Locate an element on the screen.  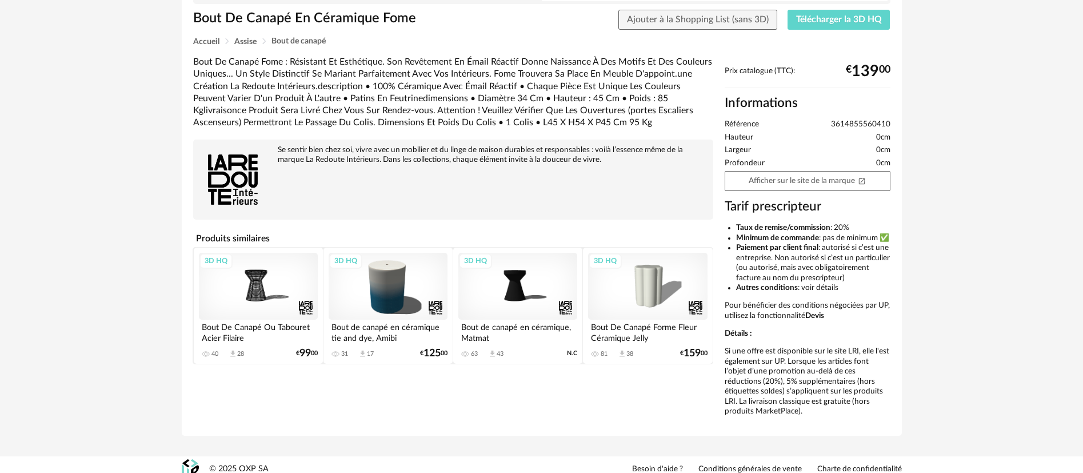
div: 38 is located at coordinates (630, 354).